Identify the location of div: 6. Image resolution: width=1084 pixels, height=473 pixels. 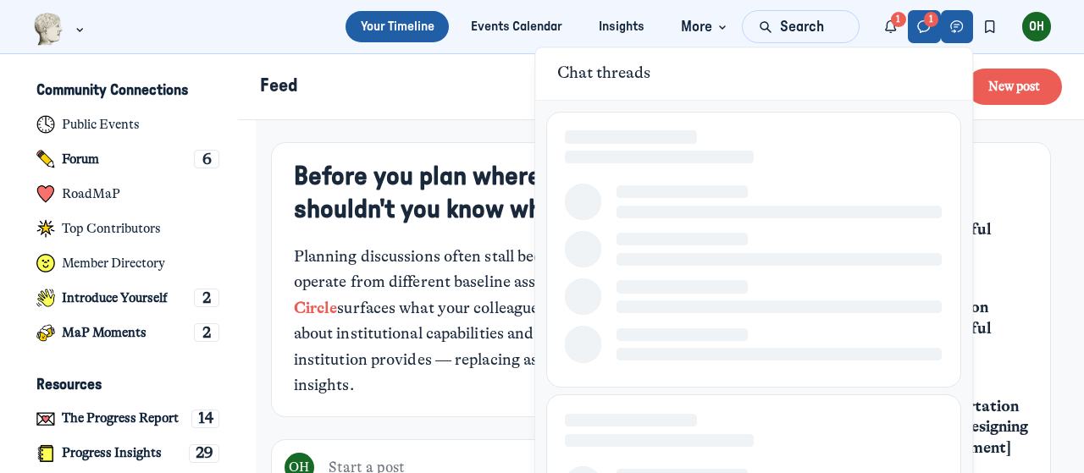
(207, 159).